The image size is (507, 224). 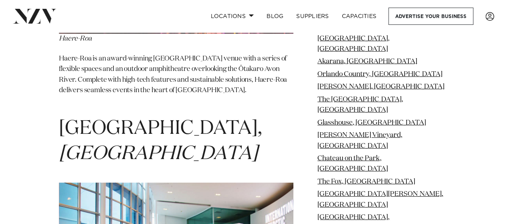 What do you see at coordinates (431, 16) in the screenshot?
I see `a: Advertise your business` at bounding box center [431, 16].